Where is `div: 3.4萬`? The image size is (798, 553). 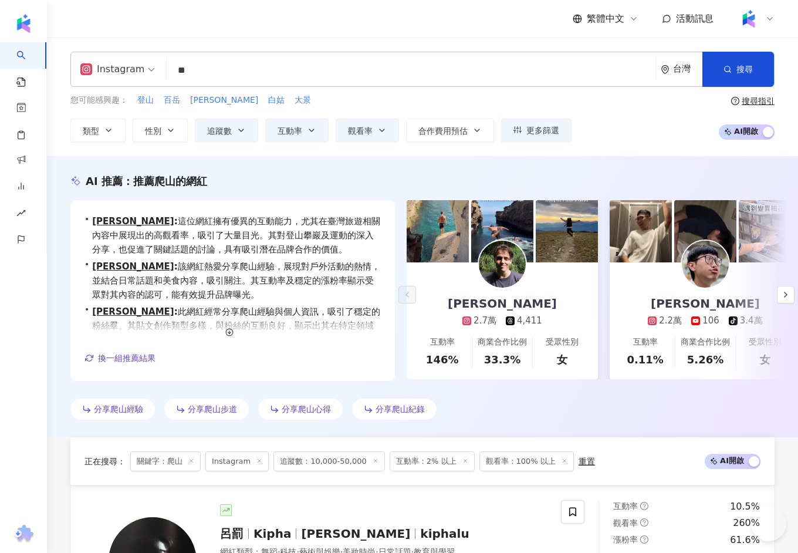
div: 3.4萬 is located at coordinates (751, 320).